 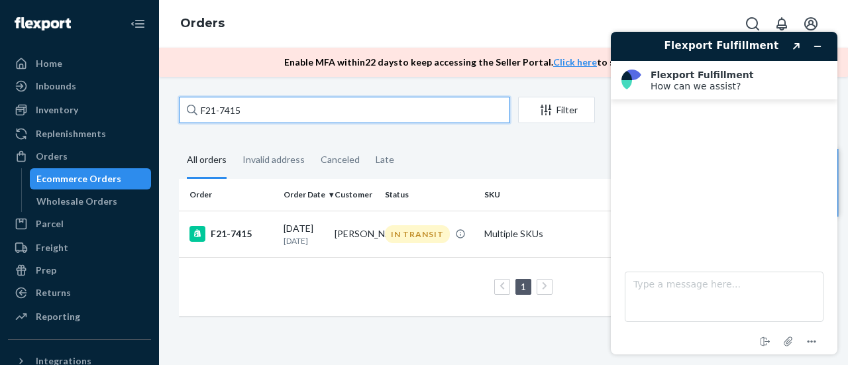 I want to click on a: Inbounds, so click(x=79, y=86).